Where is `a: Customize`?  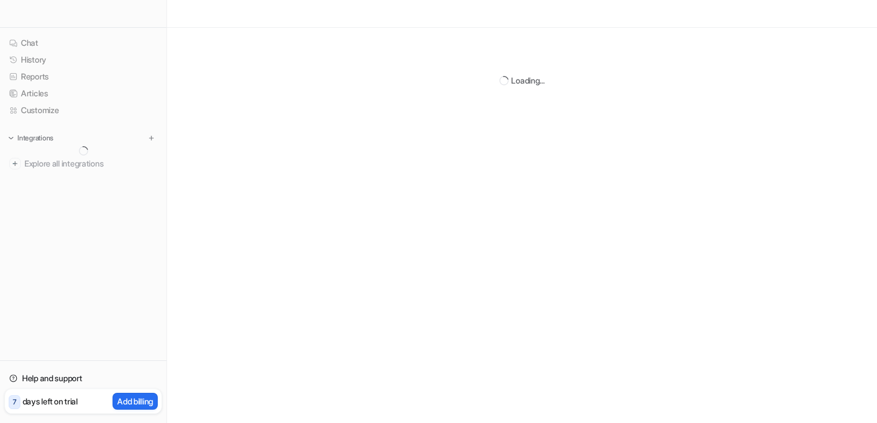
a: Customize is located at coordinates (83, 110).